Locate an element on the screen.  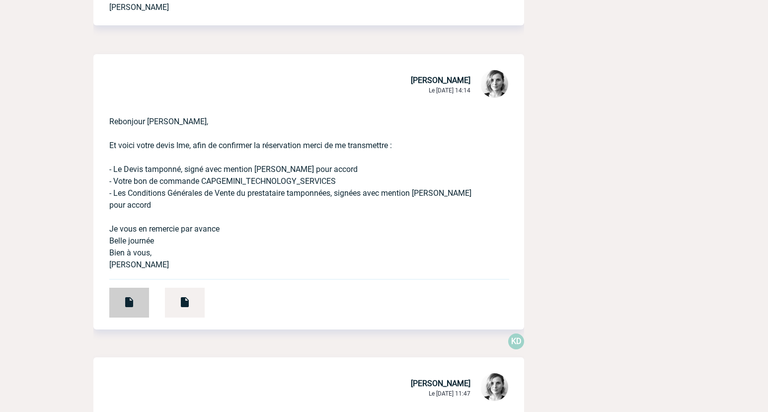
a: Devis PRO451967 CAPGEMINI TECHNOLOGY SERVICES.pdf is located at coordinates (121, 297).